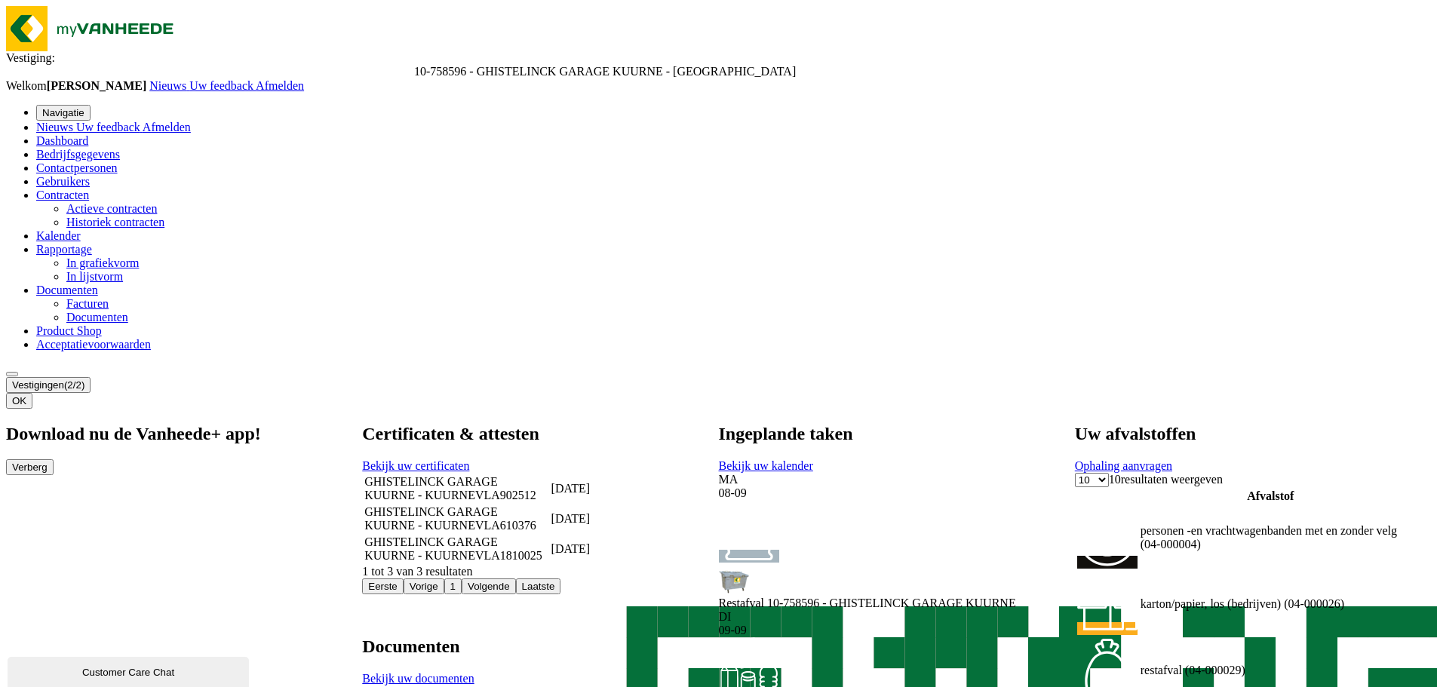  I want to click on a: In grafiekvorm, so click(103, 262).